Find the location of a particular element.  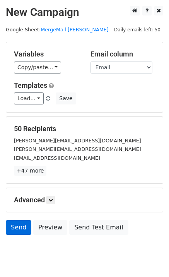

a: +47 more is located at coordinates (30, 170).